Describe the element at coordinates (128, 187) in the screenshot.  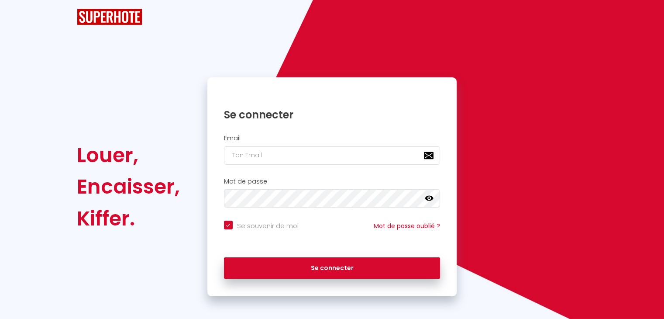
I see `div: Encaisser,` at that location.